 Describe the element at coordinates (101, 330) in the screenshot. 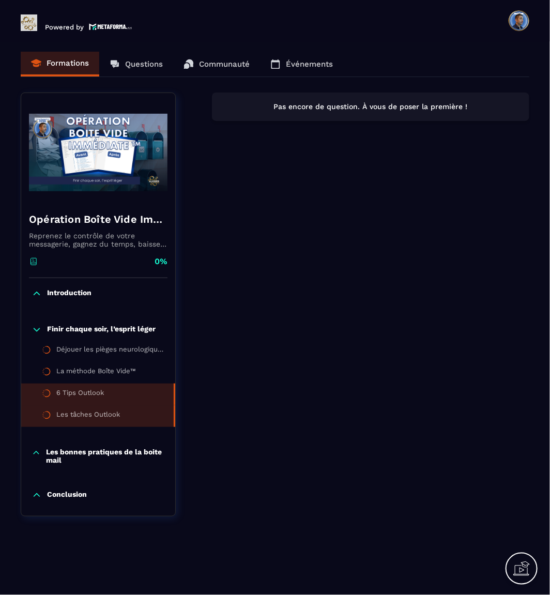

I see `p: Finir chaque soir, l’esprit léger` at that location.